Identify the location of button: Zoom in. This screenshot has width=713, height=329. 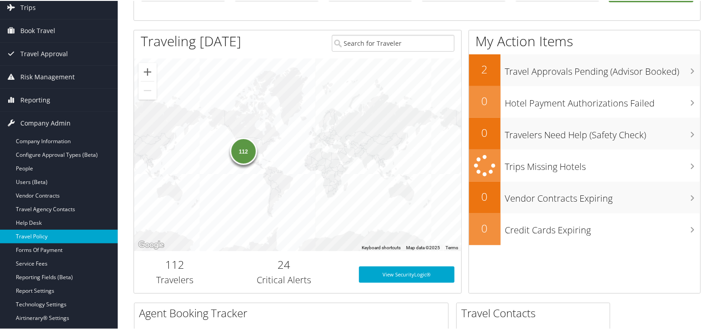
(148, 71).